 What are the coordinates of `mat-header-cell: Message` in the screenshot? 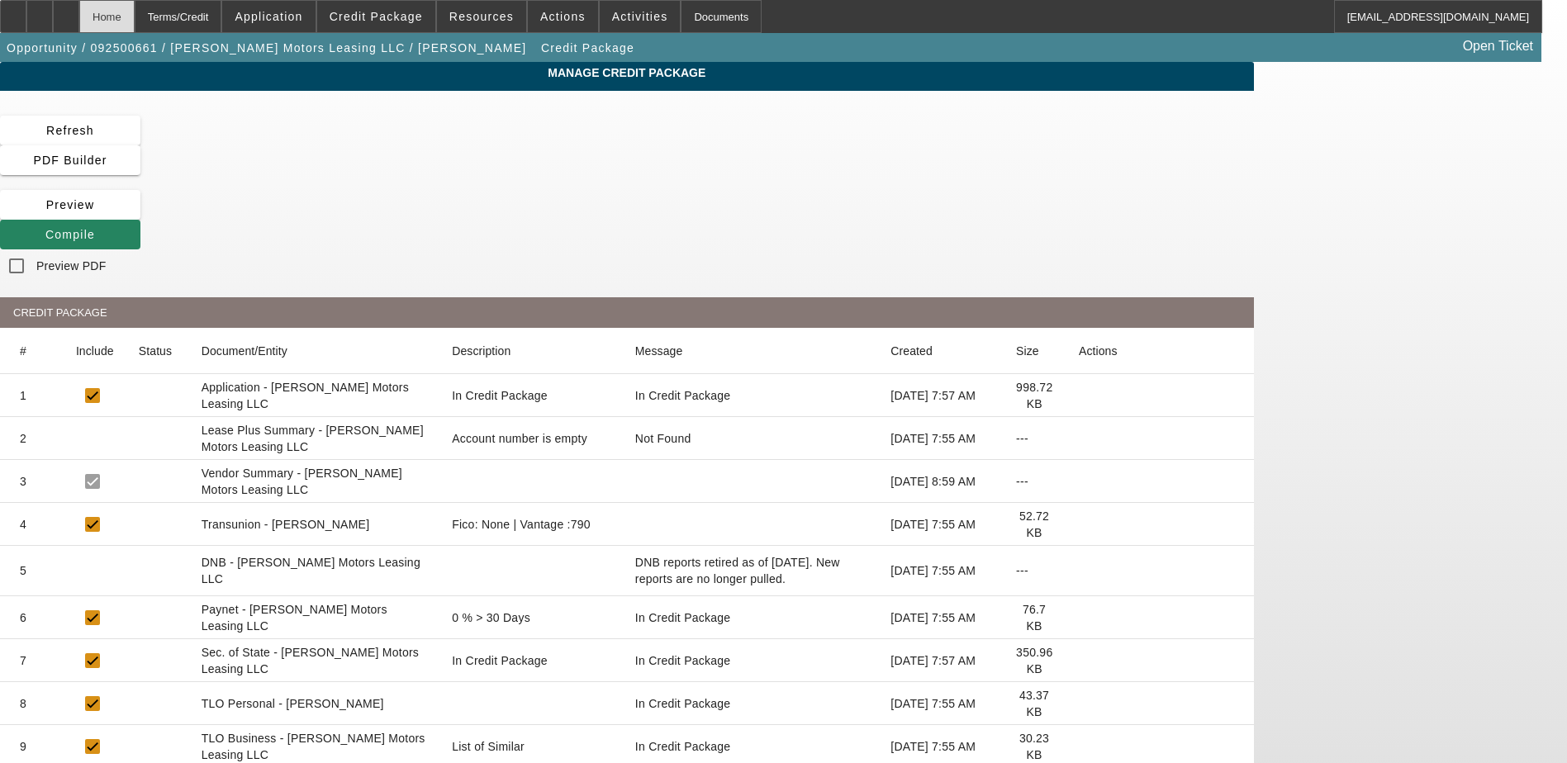 It's located at (752, 351).